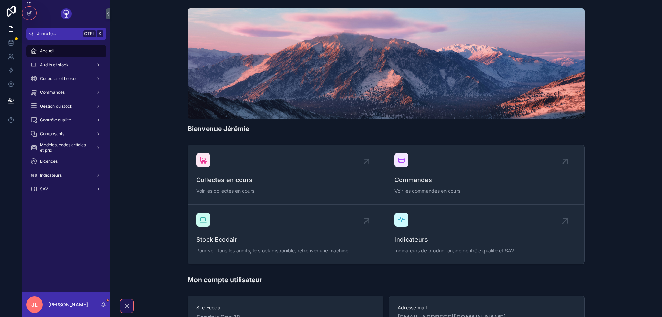  What do you see at coordinates (58, 79) in the screenshot?
I see `span: Collectes et broke` at bounding box center [58, 79].